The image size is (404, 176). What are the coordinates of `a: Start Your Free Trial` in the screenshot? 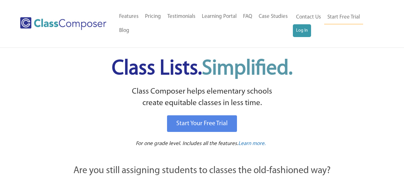 It's located at (202, 123).